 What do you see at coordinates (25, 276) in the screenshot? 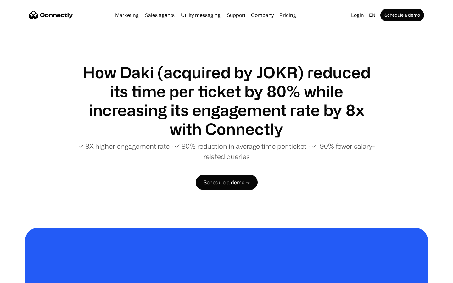
I see `ul: Language list` at bounding box center [25, 276].